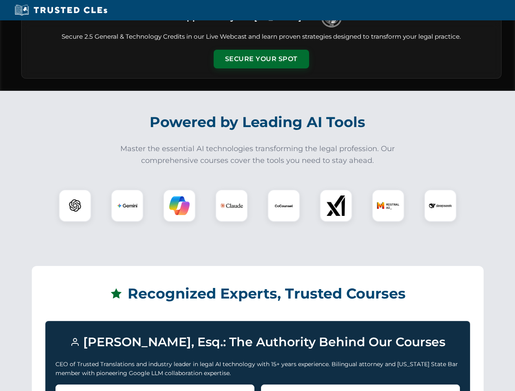 The height and width of the screenshot is (391, 515). What do you see at coordinates (179, 206) in the screenshot?
I see `div: Copilot` at bounding box center [179, 206].